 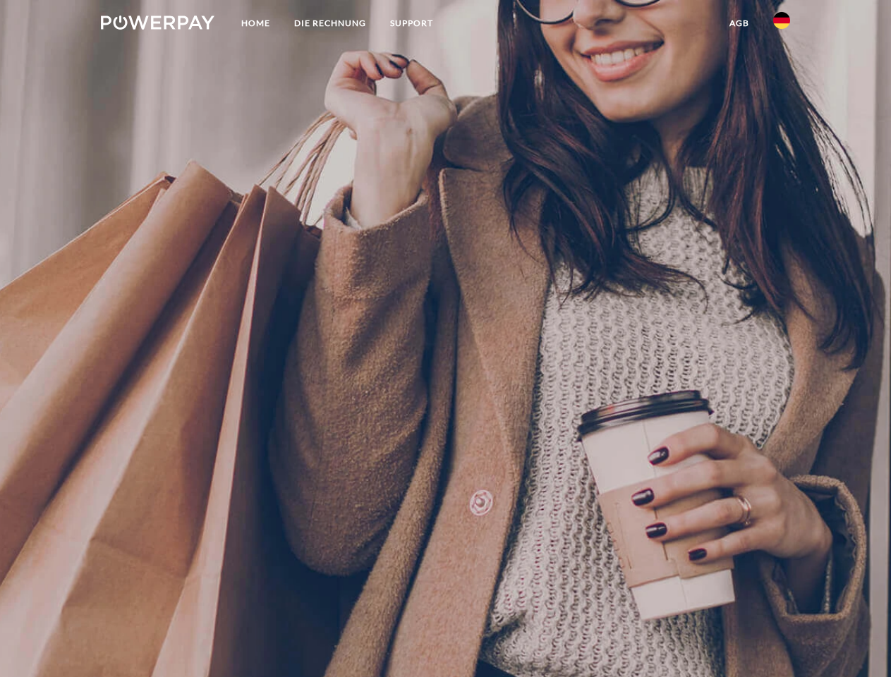 What do you see at coordinates (782, 20) in the screenshot?
I see `img: de` at bounding box center [782, 20].